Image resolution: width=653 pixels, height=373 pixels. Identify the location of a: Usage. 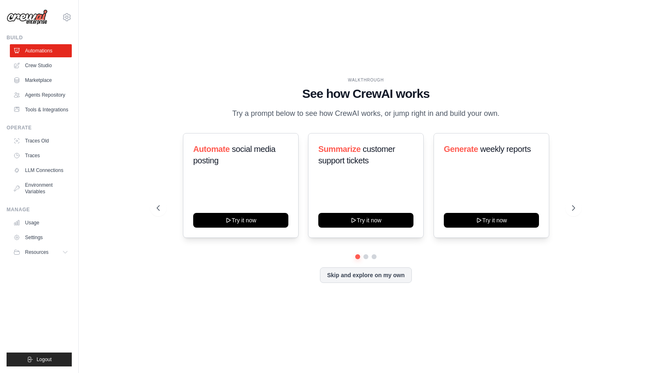
(41, 223).